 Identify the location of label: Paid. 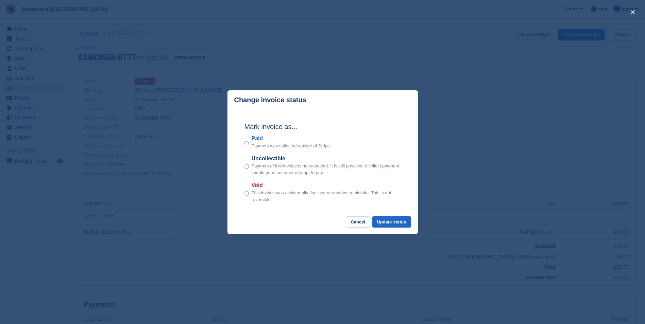
(291, 139).